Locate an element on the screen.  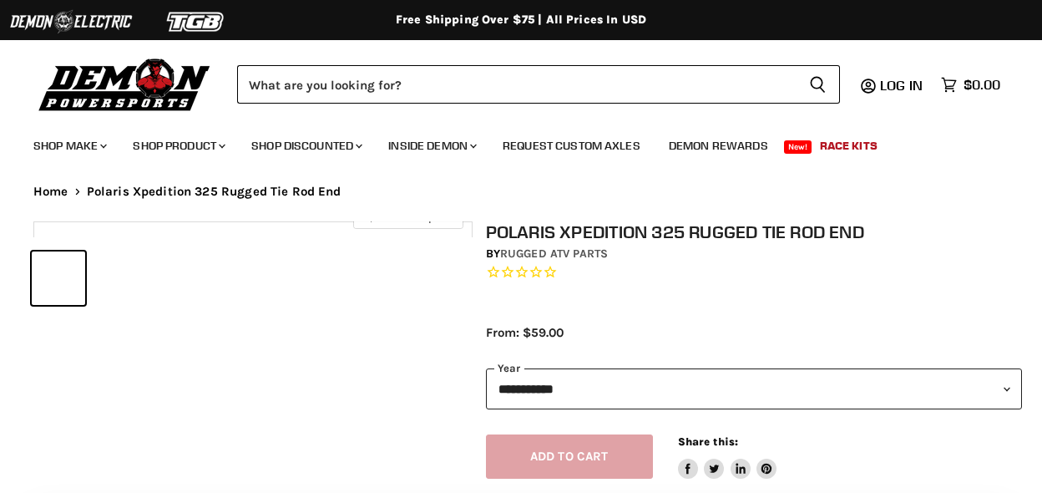
button: Search is located at coordinates (817, 84).